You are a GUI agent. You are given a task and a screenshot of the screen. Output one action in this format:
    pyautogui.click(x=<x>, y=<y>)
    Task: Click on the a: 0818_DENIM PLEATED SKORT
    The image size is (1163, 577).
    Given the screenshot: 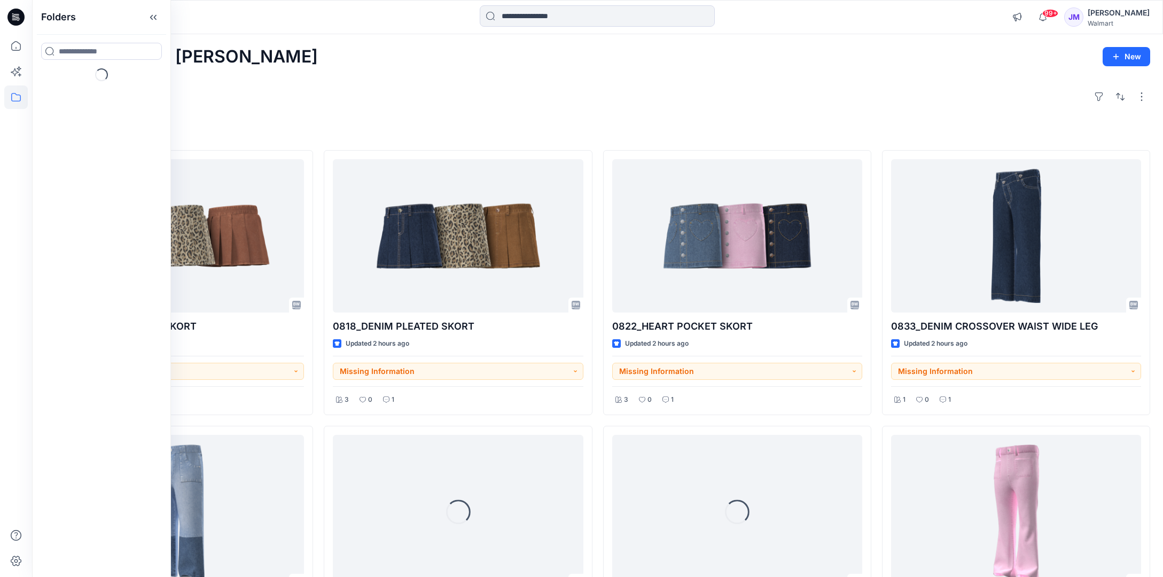 What is the action you would take?
    pyautogui.click(x=458, y=236)
    